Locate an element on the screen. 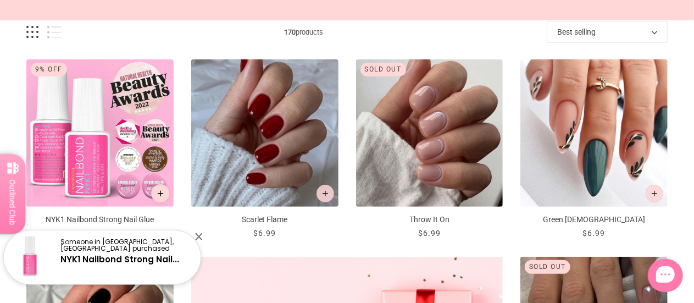 The image size is (694, 303). a: NYK1 Nailbond Strong Nail... is located at coordinates (120, 259).